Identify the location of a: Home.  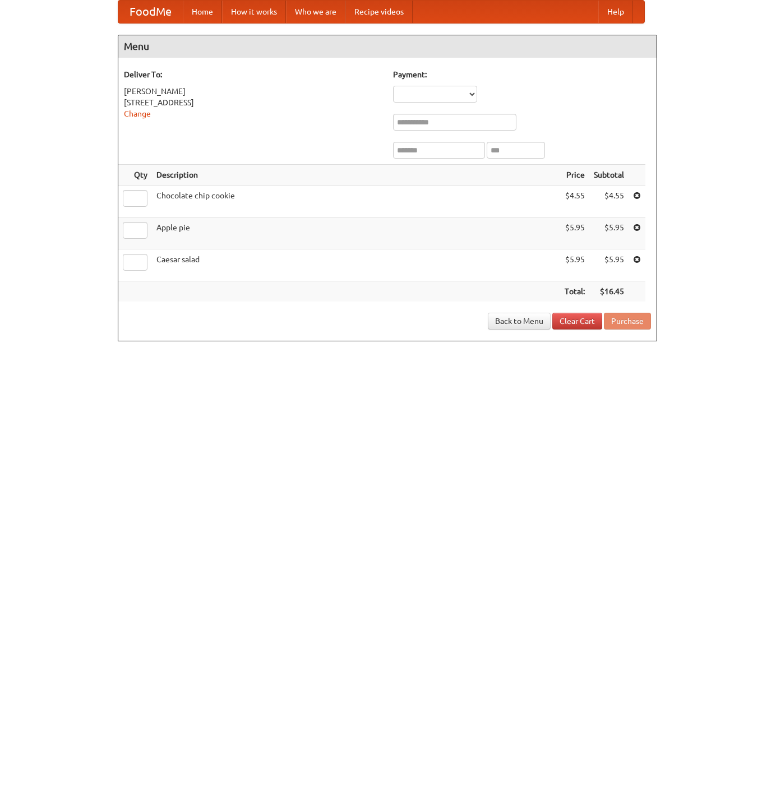
(202, 12).